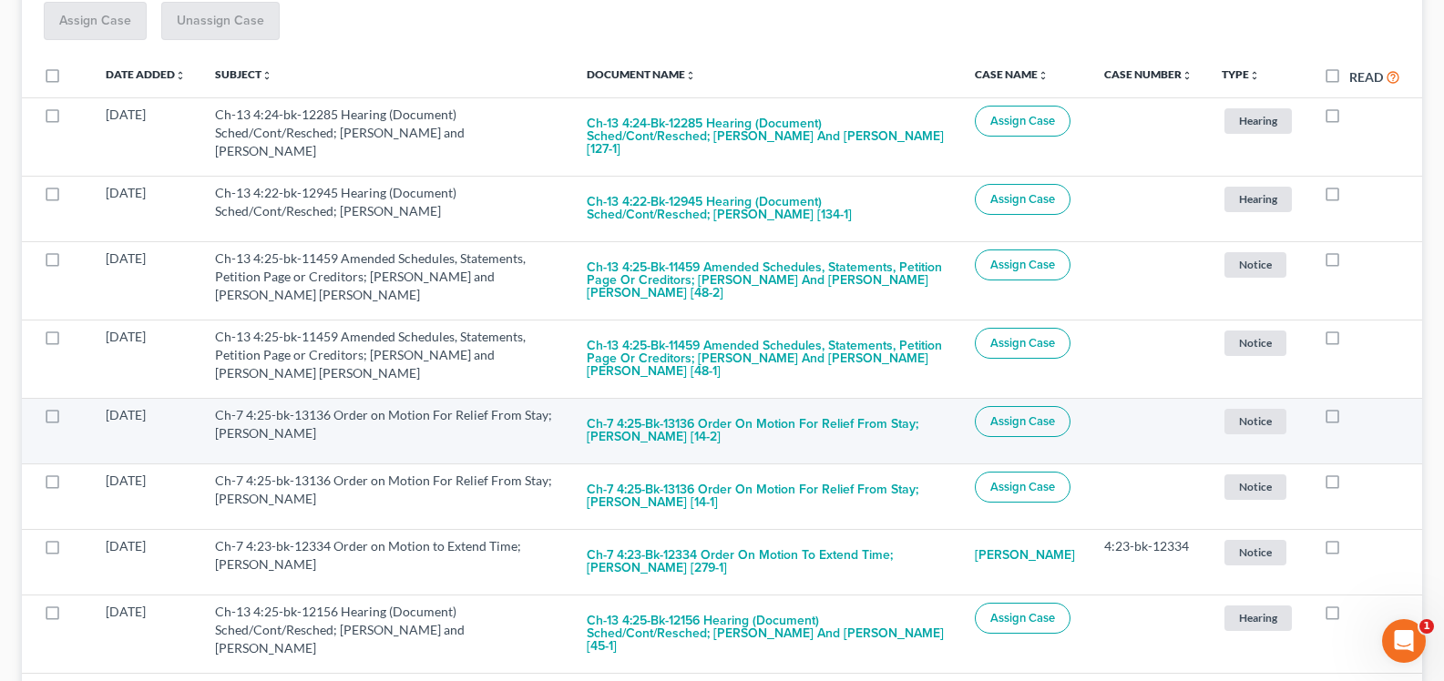  Describe the element at coordinates (1365, 77) in the screenshot. I see `label: Read` at that location.